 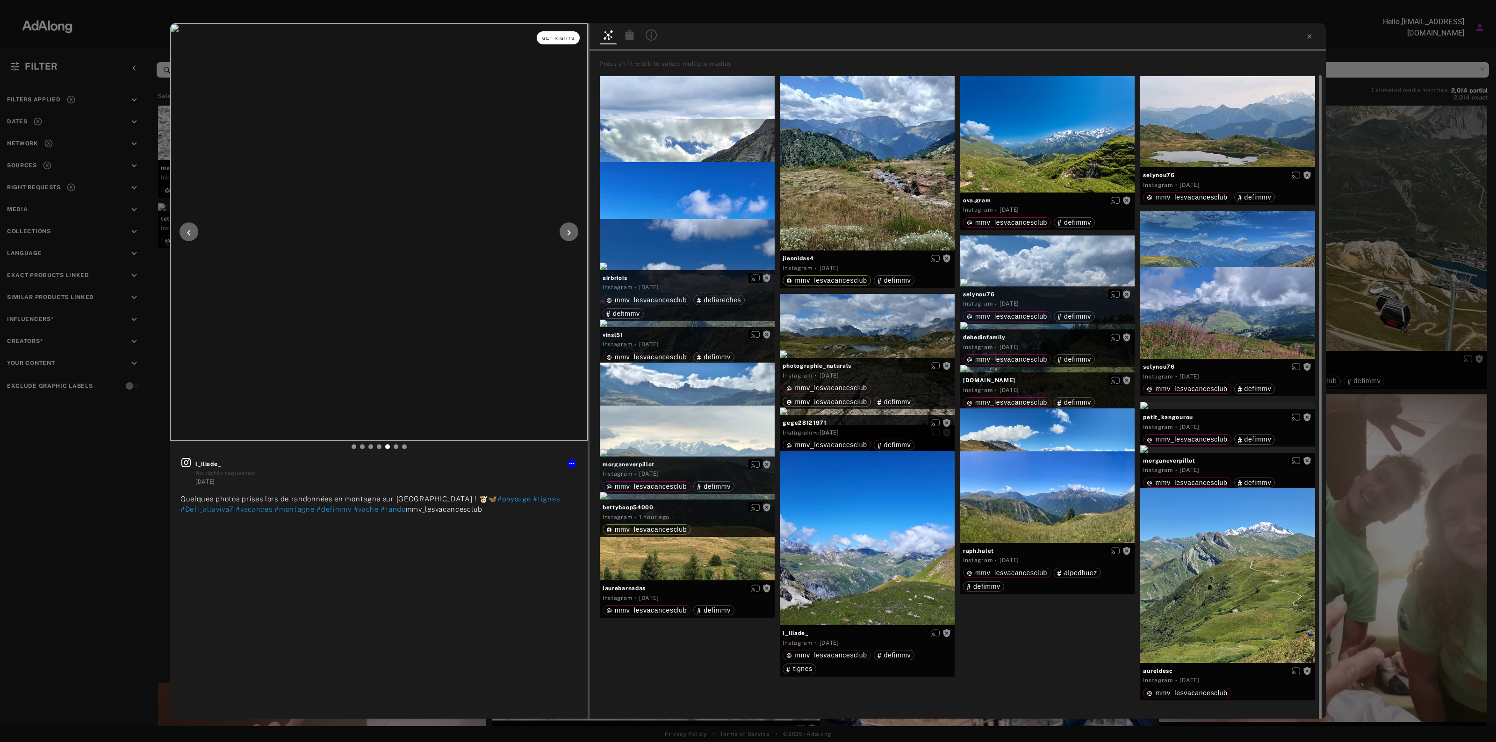 I want to click on time: 2025-07-29T14:07:32.000Z, so click(x=1189, y=470).